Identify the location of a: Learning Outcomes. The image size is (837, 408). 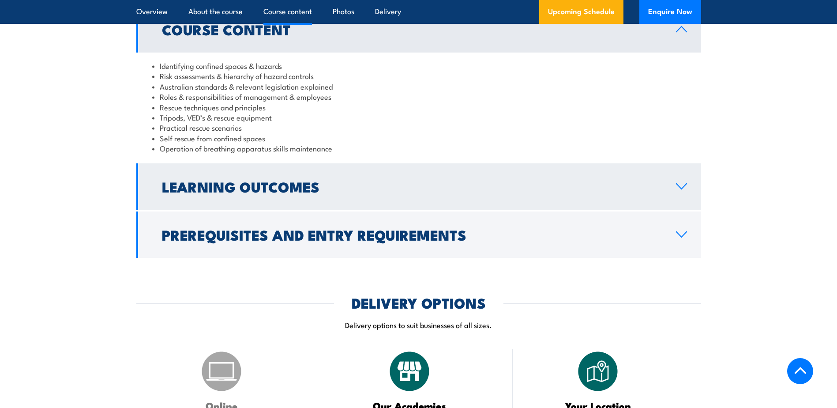
(419, 186).